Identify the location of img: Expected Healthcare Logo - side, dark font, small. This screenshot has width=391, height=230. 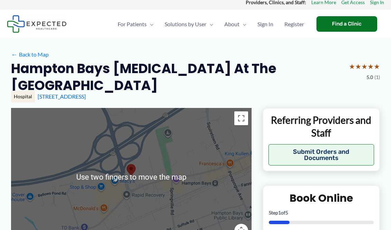
(37, 24).